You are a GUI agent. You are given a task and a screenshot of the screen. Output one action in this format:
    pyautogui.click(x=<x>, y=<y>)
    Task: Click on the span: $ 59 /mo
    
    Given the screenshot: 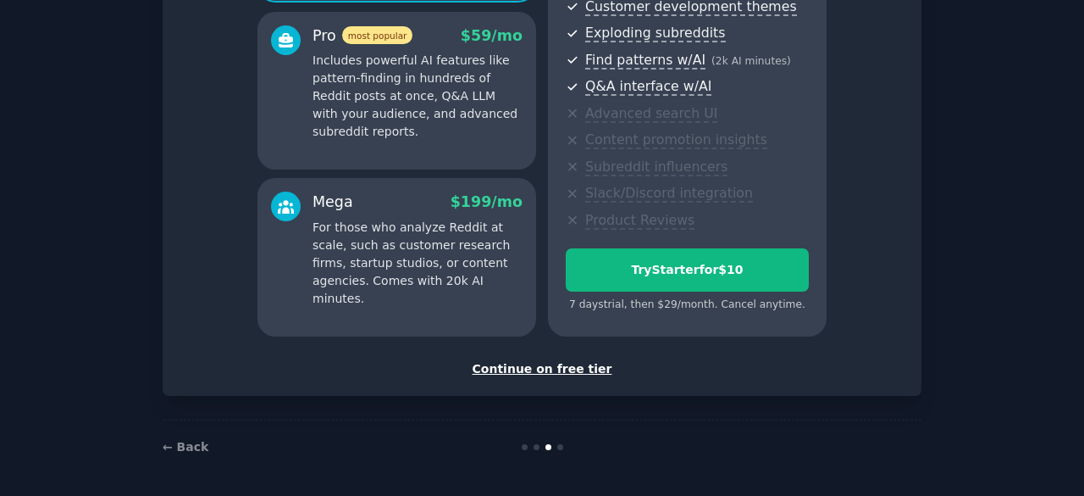 What is the action you would take?
    pyautogui.click(x=491, y=36)
    